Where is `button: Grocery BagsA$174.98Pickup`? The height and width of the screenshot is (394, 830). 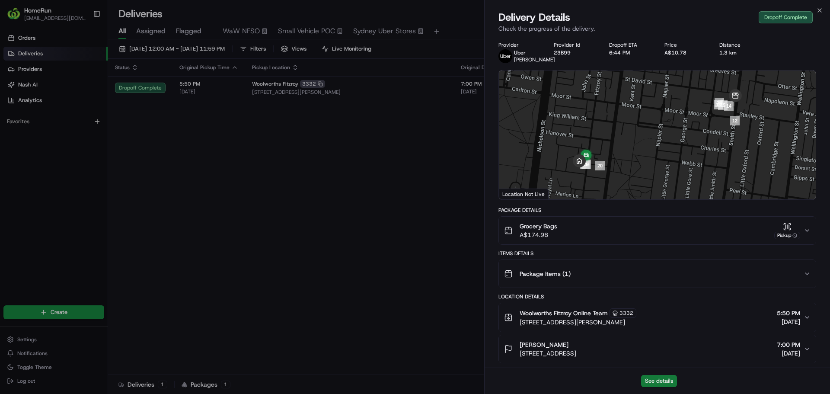
button: Grocery BagsA$174.98Pickup is located at coordinates (657, 230).